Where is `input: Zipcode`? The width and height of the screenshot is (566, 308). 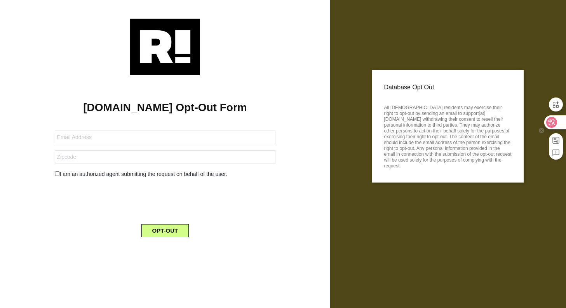
input: Zipcode is located at coordinates (165, 157).